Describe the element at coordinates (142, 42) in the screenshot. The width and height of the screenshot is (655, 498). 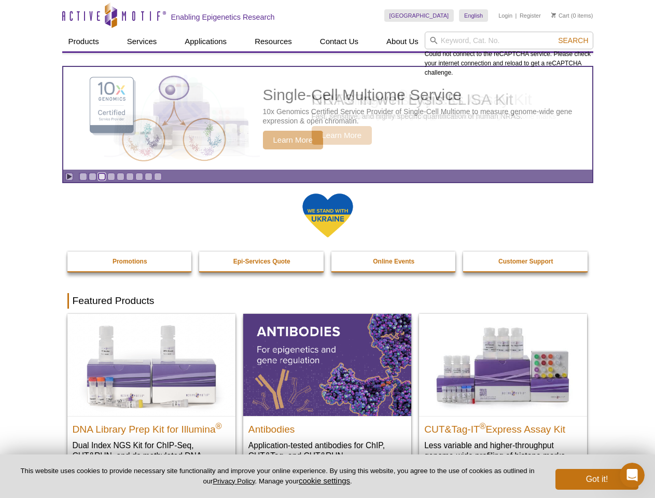
I see `a: Services` at that location.